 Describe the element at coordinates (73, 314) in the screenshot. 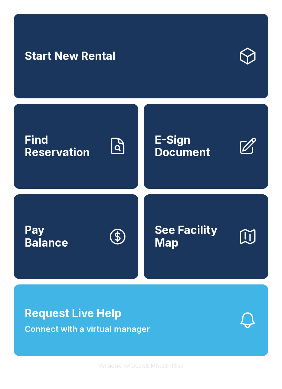

I see `span: Request Live Help` at that location.